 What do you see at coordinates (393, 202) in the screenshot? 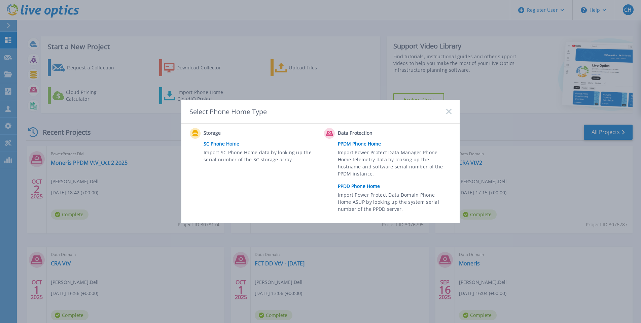
I see `span: Import Power Protect Data Domain Phone Home ASUP by looking up the system serial number of the PP...` at bounding box center [393, 202].